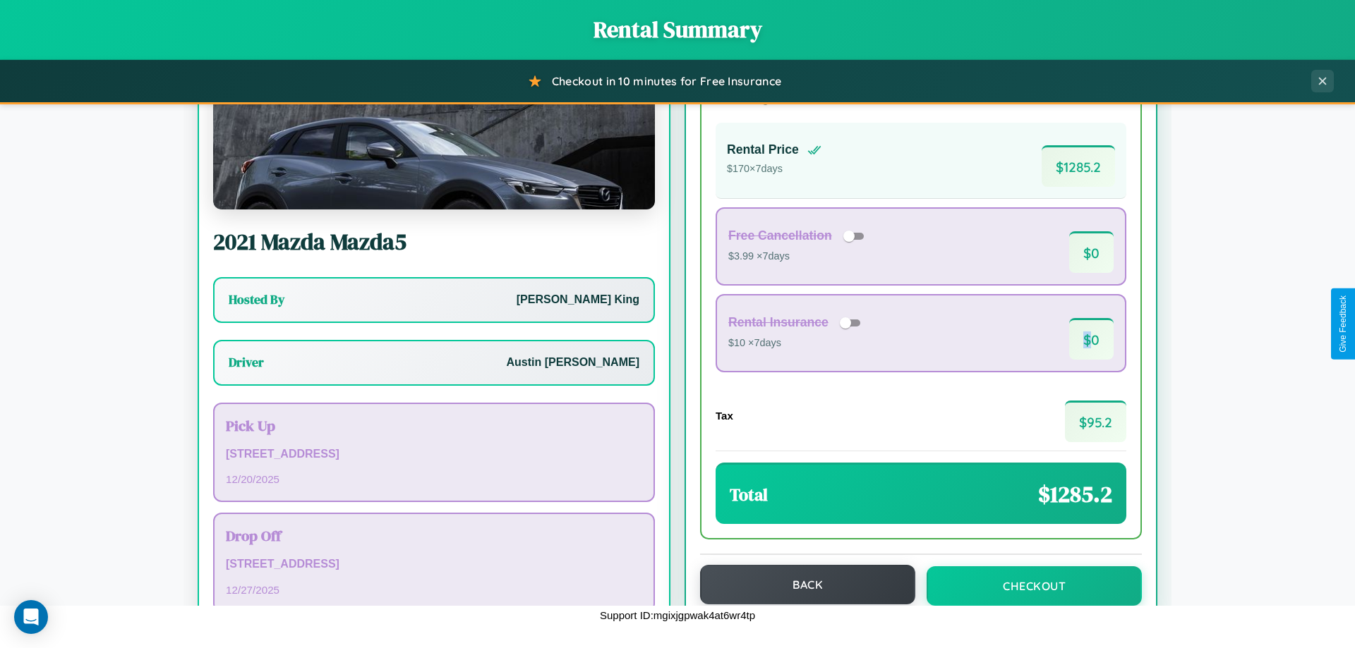 The width and height of the screenshot is (1355, 648). I want to click on p: $ 170 × 7 days, so click(774, 169).